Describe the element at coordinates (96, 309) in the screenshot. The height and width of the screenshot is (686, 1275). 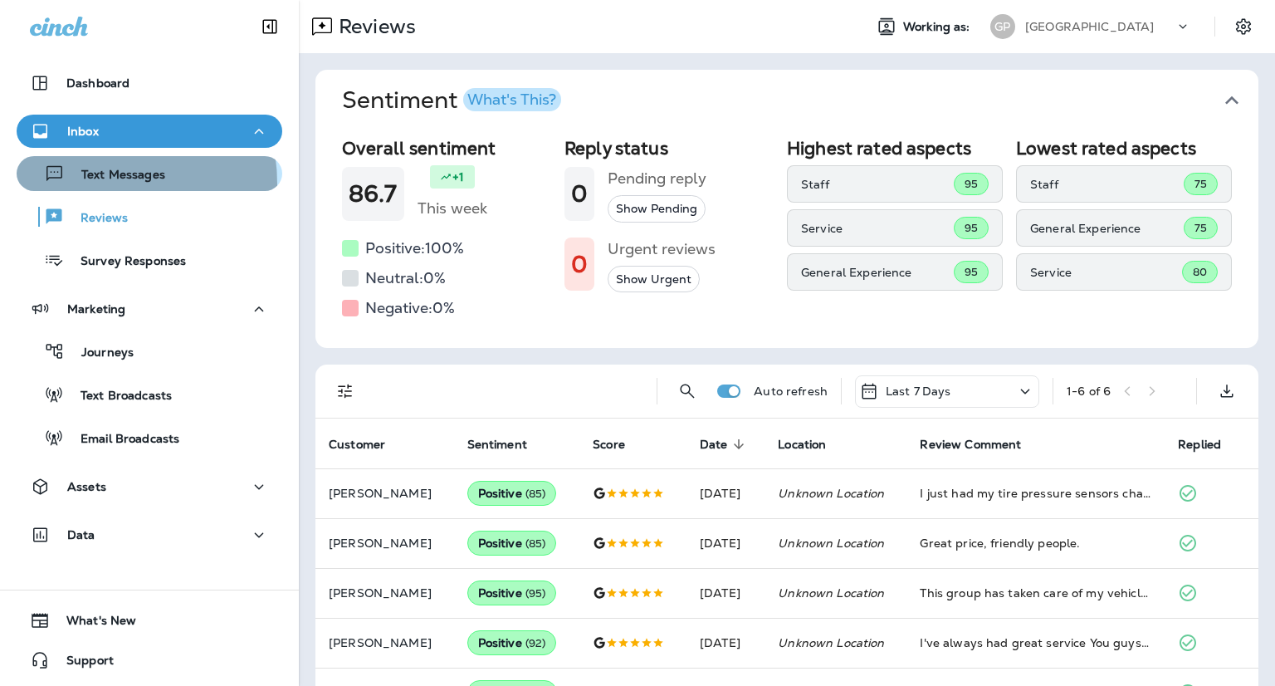
I see `p: Marketing` at that location.